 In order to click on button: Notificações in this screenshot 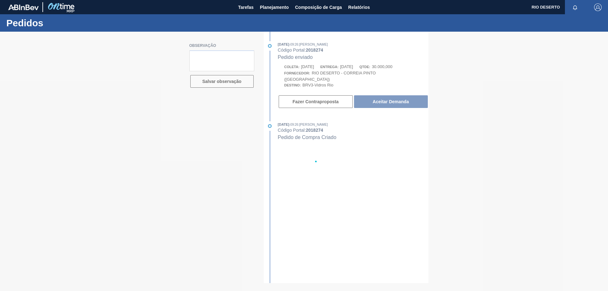, I will do `click(575, 7)`.